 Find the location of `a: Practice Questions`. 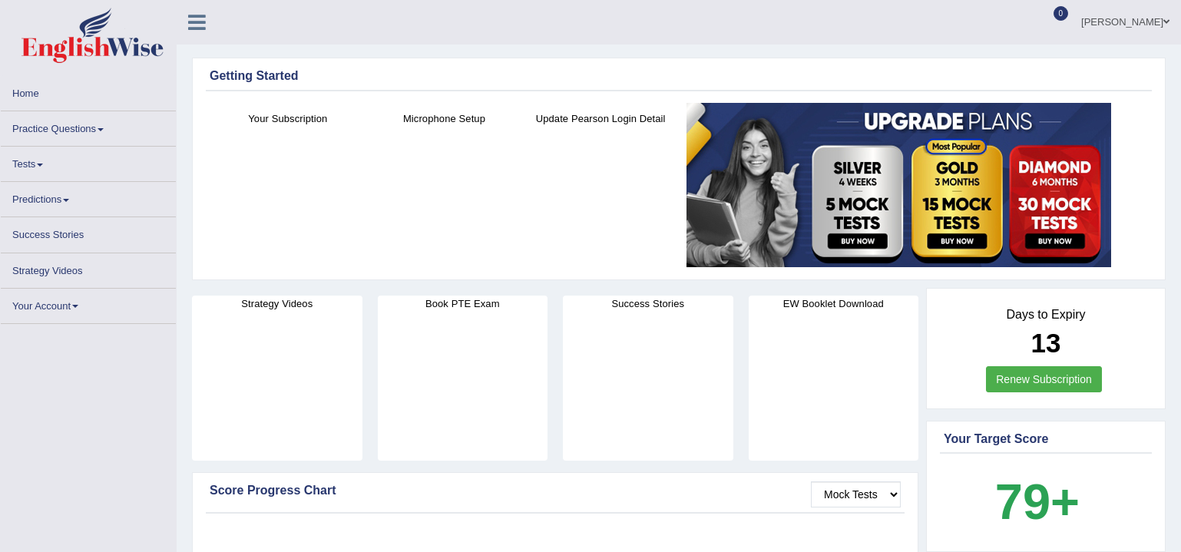

a: Practice Questions is located at coordinates (88, 126).